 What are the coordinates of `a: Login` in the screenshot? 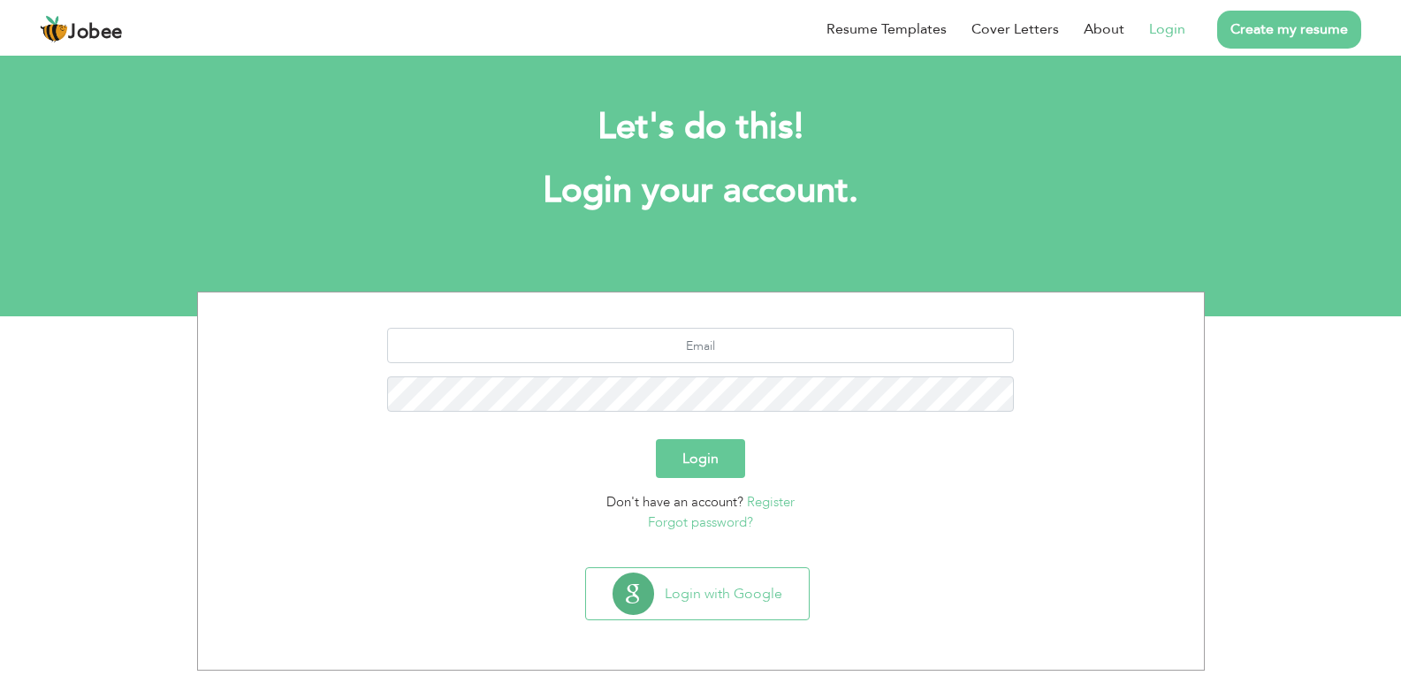 It's located at (1167, 29).